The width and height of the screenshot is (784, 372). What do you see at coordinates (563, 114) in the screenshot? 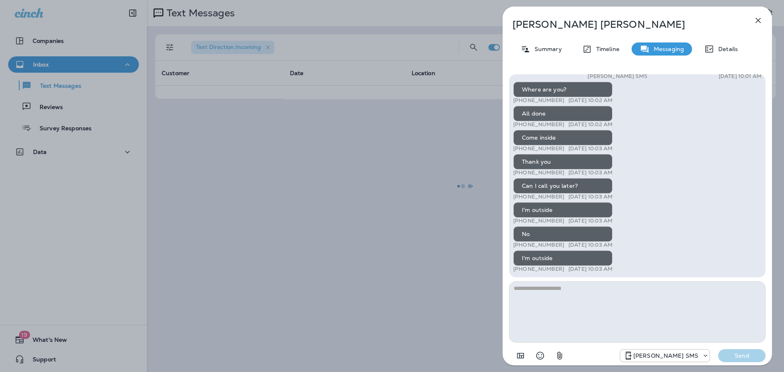
I see `div: All done` at bounding box center [563, 114].